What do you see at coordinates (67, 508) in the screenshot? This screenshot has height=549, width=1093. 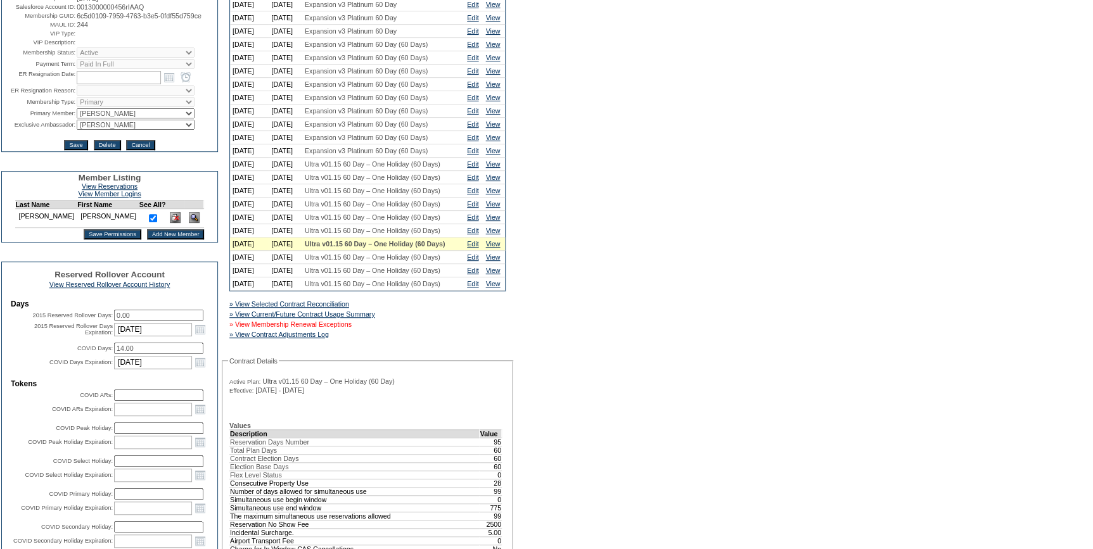 I see `label: COVID Primary Holiday Expiration:` at bounding box center [67, 508].